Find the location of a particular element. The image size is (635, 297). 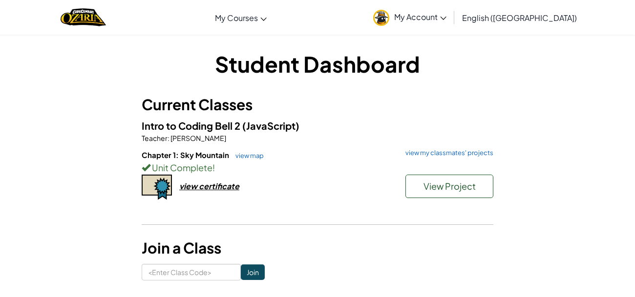

button: View Project is located at coordinates (449, 187).